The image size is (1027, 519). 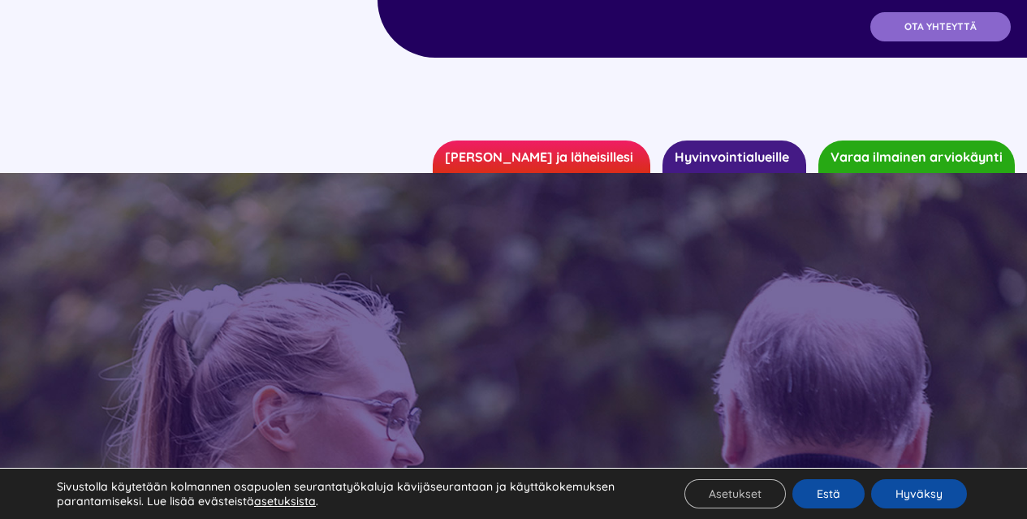 I want to click on a: Varaa ilmainen arviokäynti, so click(x=916, y=157).